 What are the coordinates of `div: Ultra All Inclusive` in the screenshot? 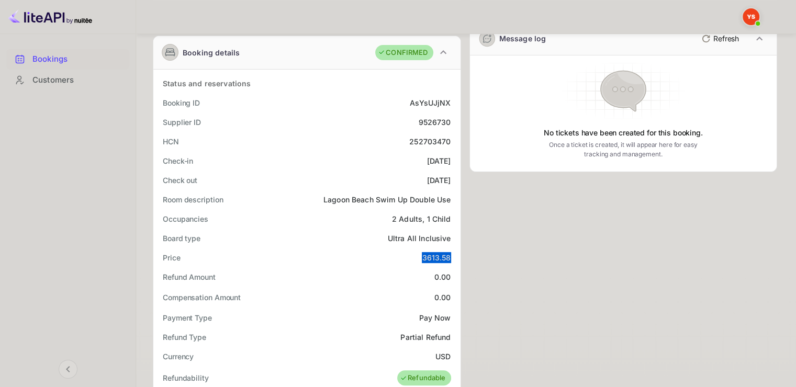 It's located at (419, 238).